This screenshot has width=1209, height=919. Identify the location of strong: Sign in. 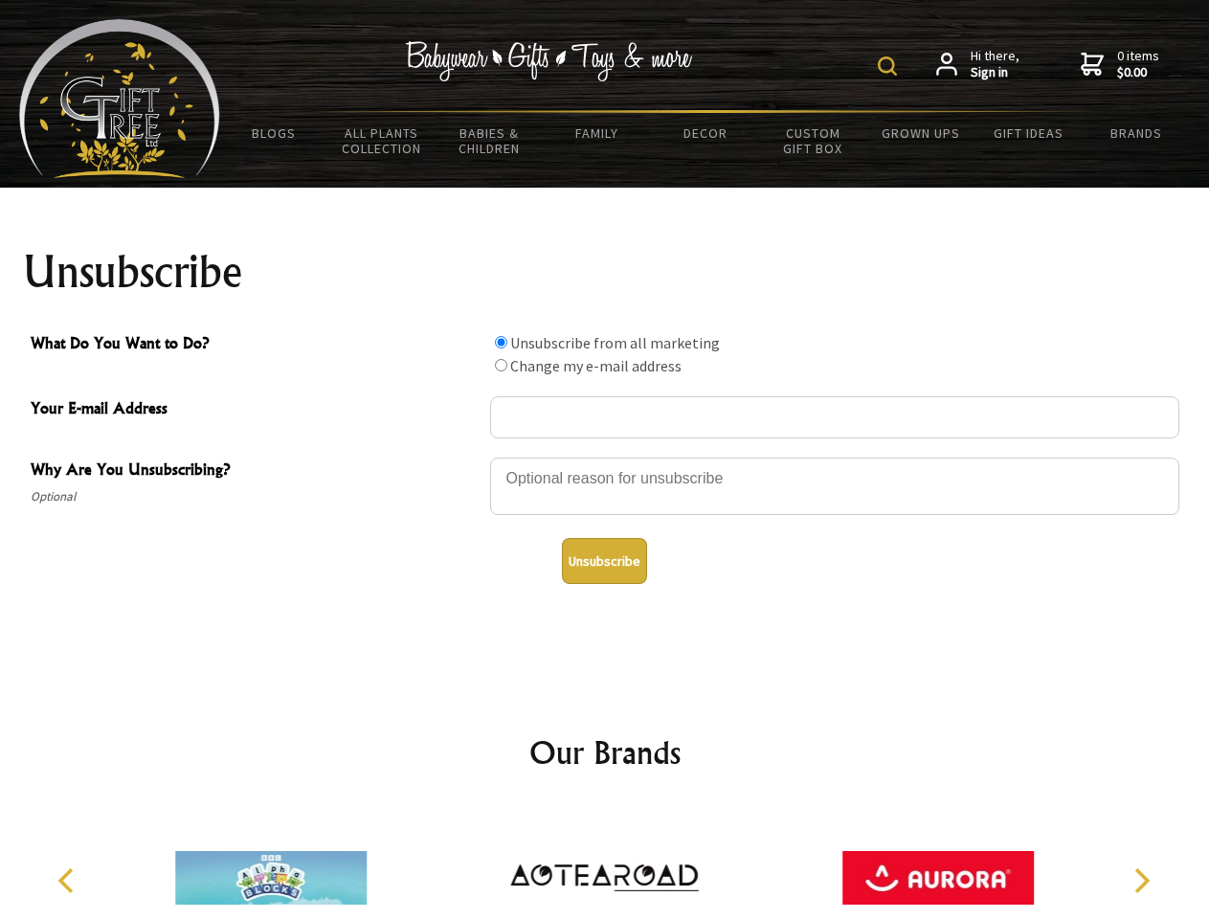
(994, 73).